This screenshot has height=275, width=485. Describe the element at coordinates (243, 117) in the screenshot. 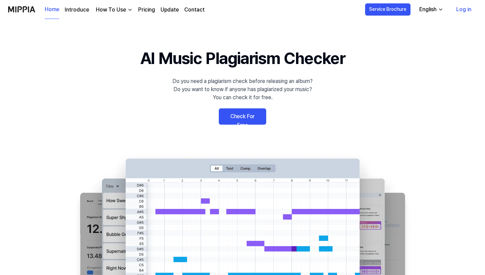

I see `a: Check For Free` at that location.